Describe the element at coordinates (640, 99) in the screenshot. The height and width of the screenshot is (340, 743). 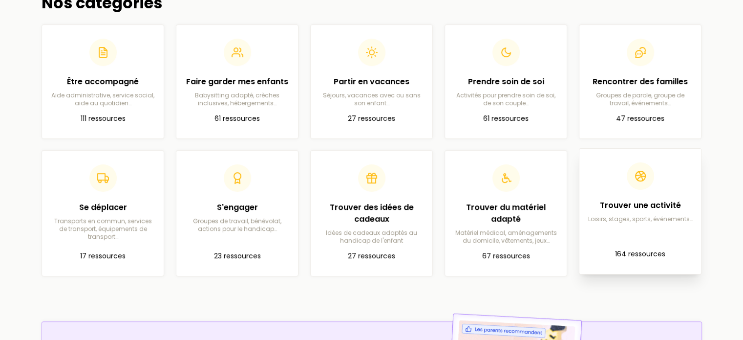
I see `p: Groupes de parole, groupe de travail, événements…` at that location.